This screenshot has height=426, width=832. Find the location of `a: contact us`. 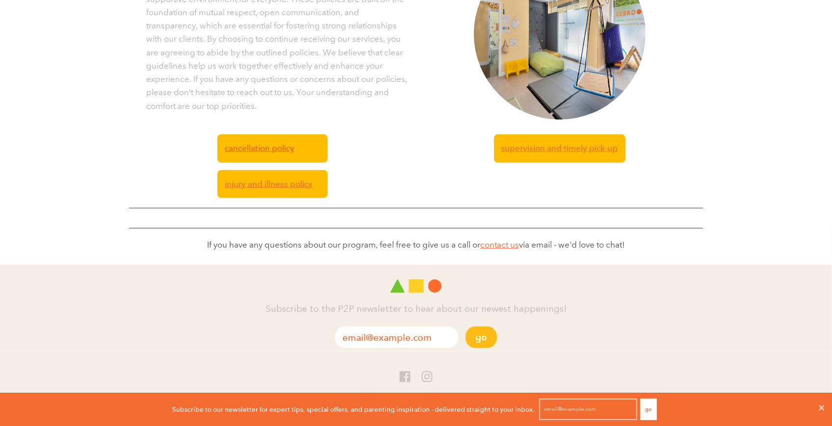

a: contact us is located at coordinates (500, 245).